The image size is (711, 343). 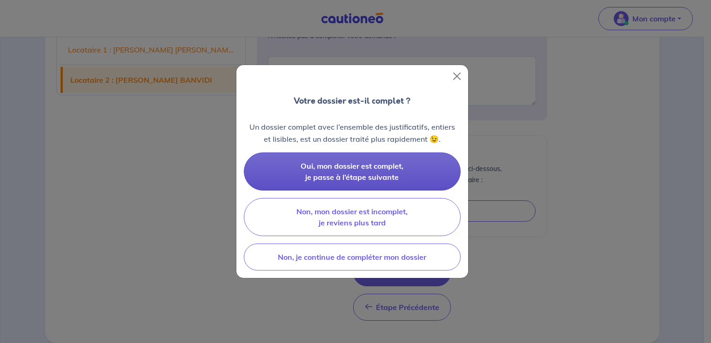 I want to click on button: Oui, mon dossier est complet, je passe à l’étape suivante, so click(x=352, y=172).